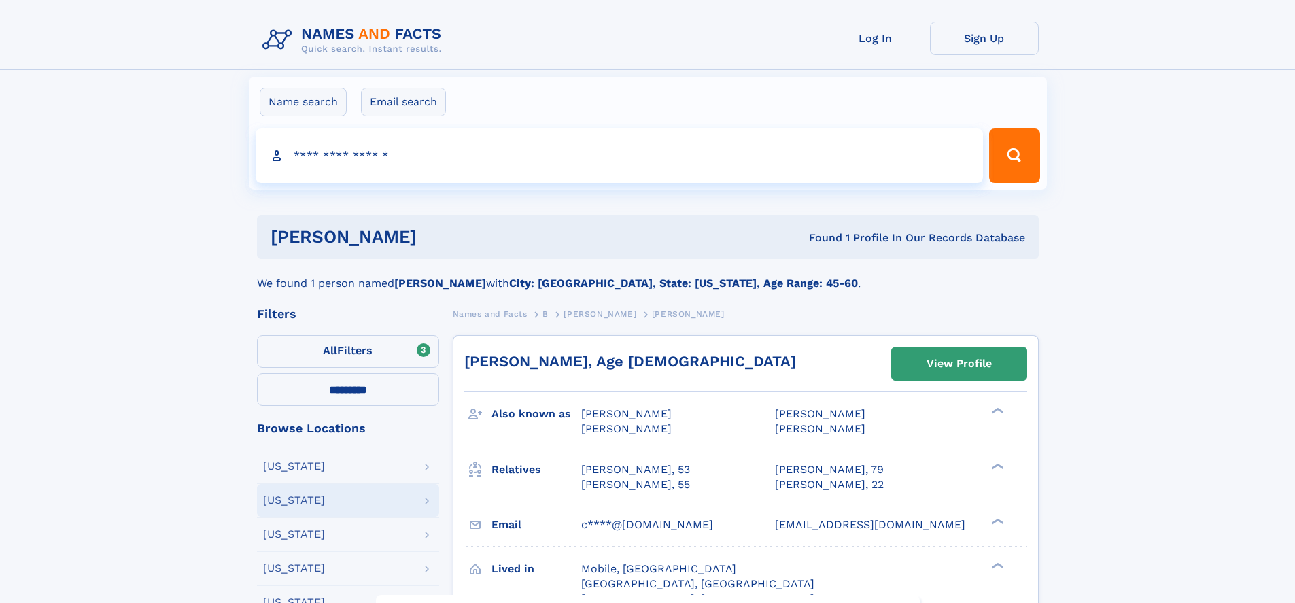 The width and height of the screenshot is (1295, 603). I want to click on label: Name search, so click(303, 102).